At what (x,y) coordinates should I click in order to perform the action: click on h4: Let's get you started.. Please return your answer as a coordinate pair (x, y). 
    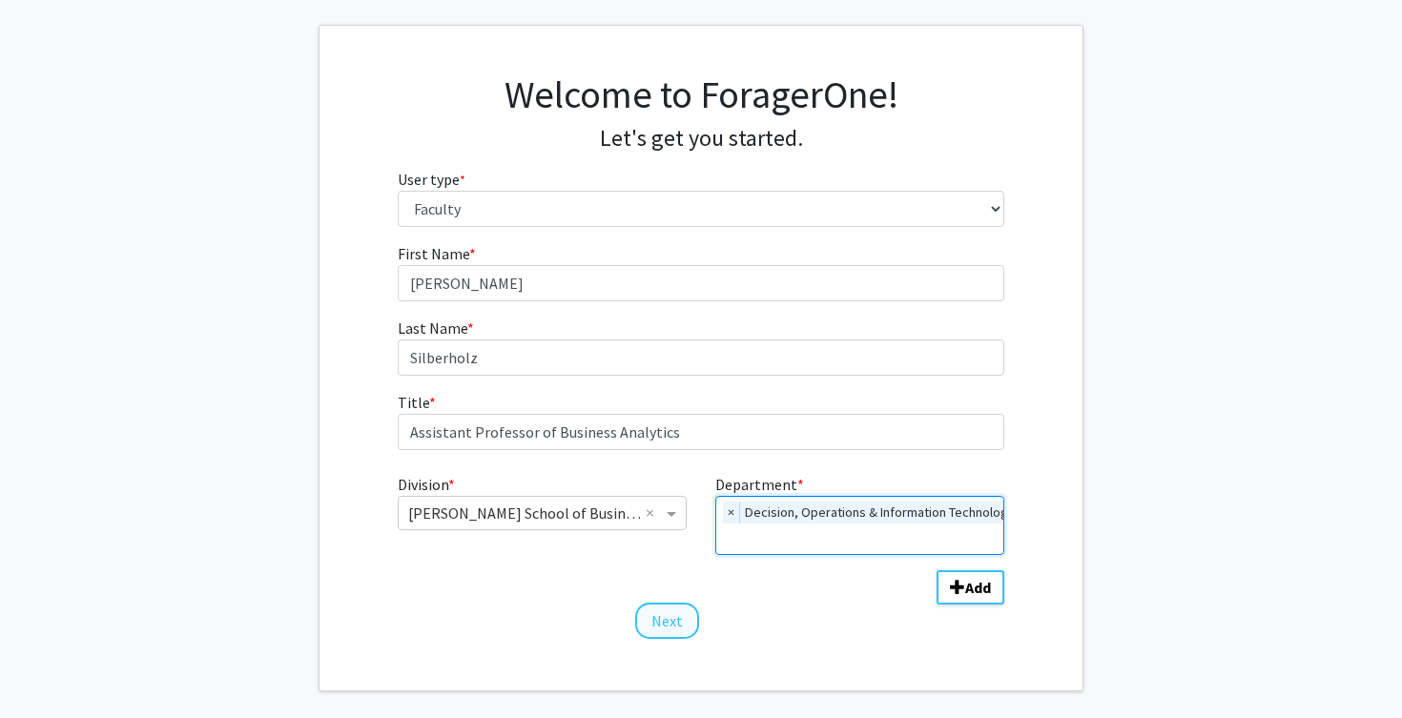
    Looking at the image, I should click on (701, 138).